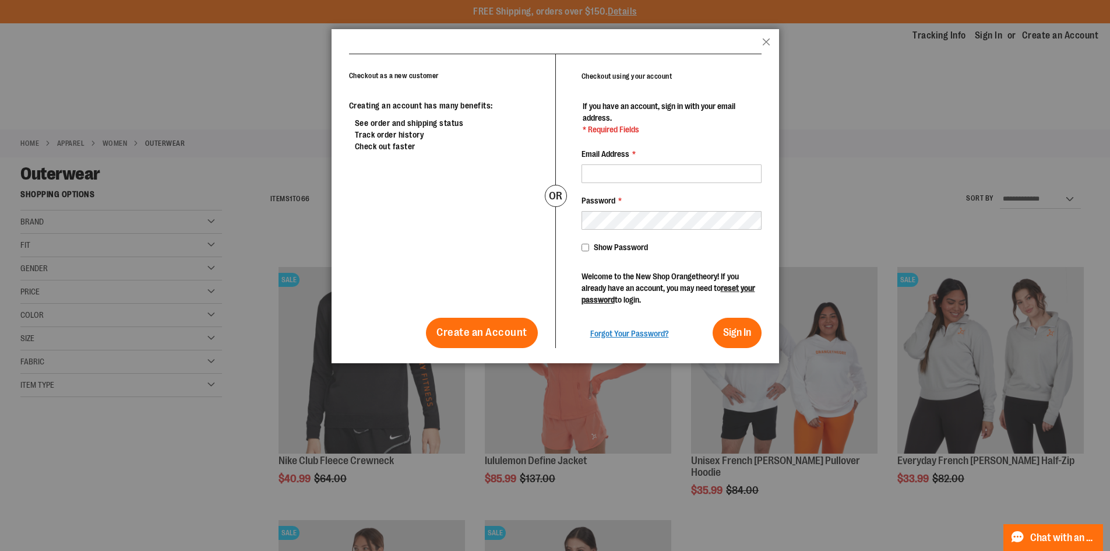 The height and width of the screenshot is (551, 1110). Describe the element at coordinates (627, 76) in the screenshot. I see `strong: Checkout using your account` at that location.